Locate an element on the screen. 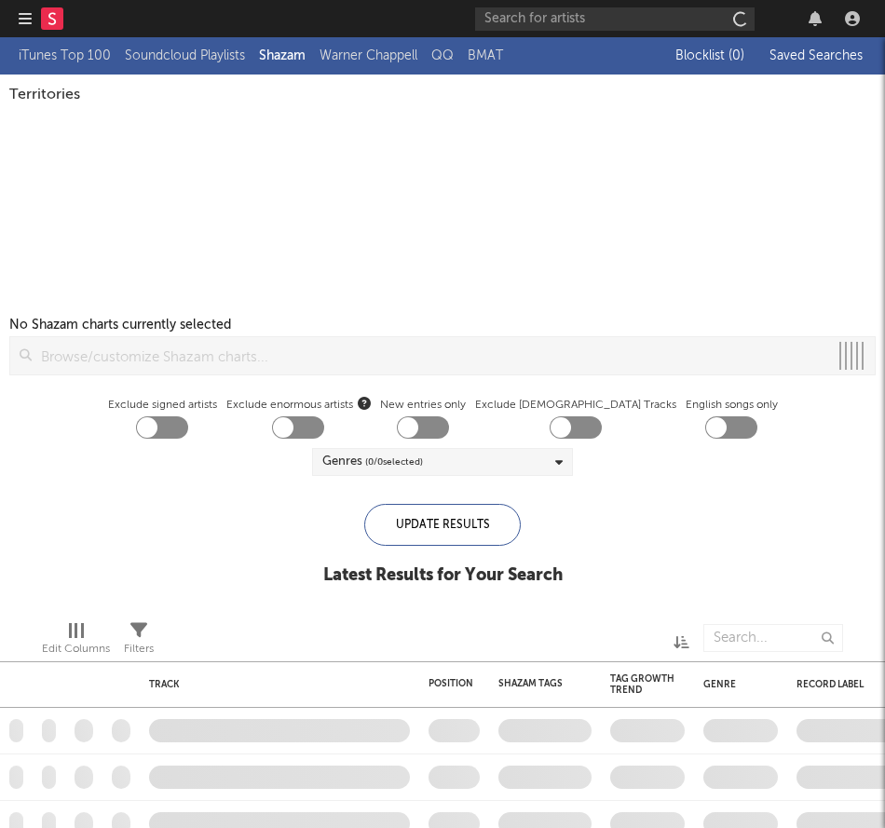 The height and width of the screenshot is (828, 885). button: Exclude enormous artists is located at coordinates (364, 402).